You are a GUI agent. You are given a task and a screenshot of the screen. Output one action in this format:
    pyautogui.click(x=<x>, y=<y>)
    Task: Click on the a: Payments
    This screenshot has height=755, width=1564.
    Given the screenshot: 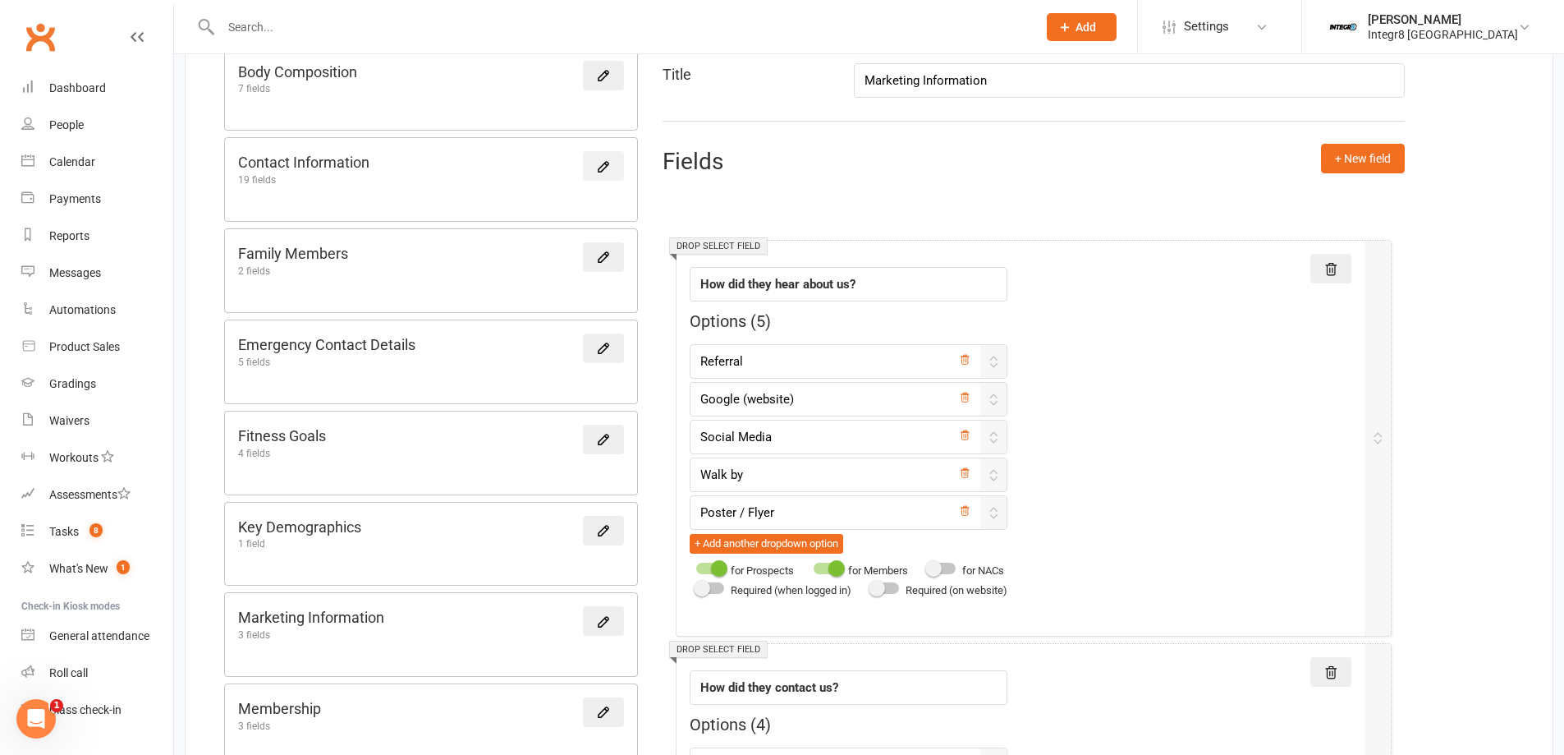 What is the action you would take?
    pyautogui.click(x=97, y=199)
    